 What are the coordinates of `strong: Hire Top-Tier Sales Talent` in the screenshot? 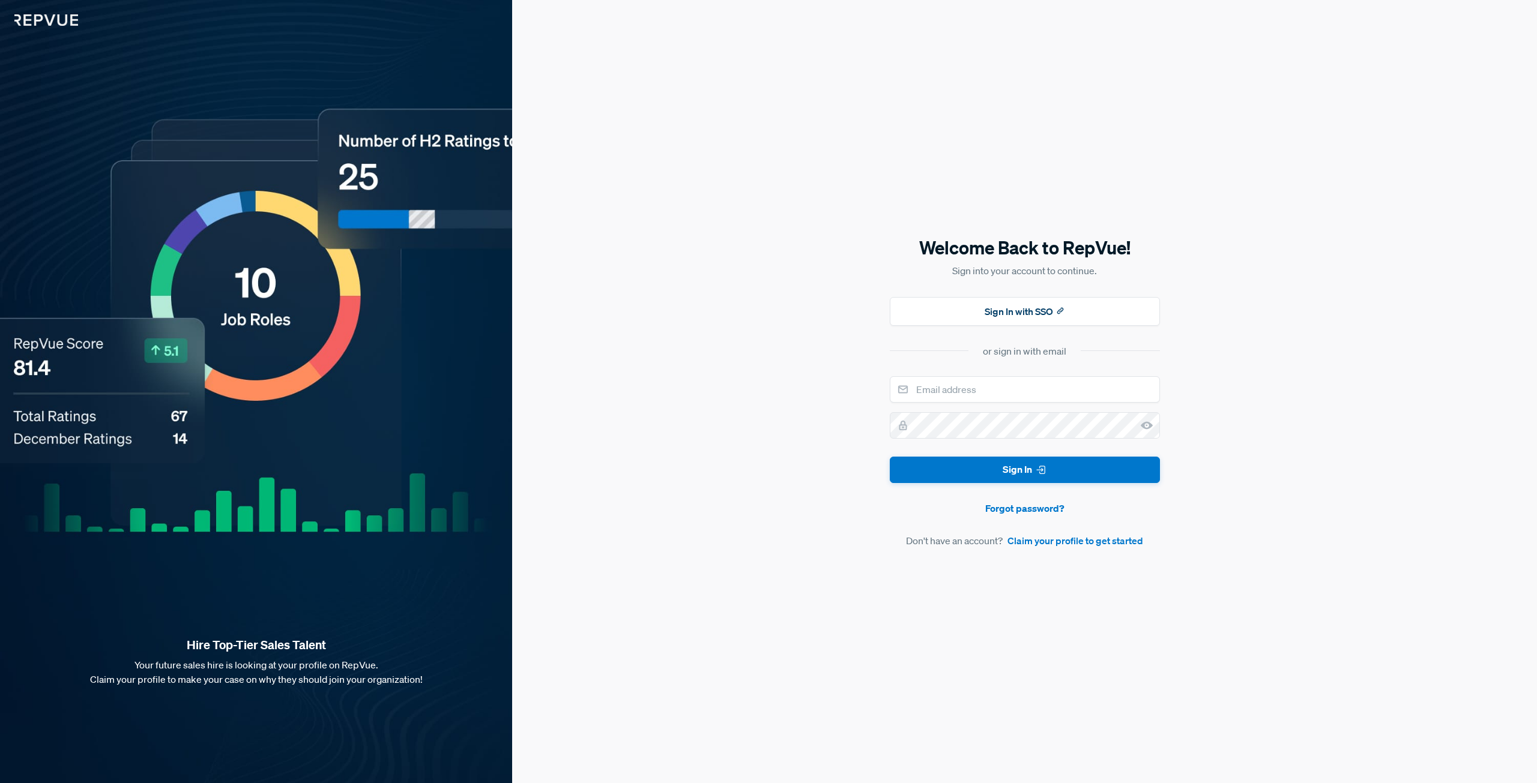 It's located at (256, 645).